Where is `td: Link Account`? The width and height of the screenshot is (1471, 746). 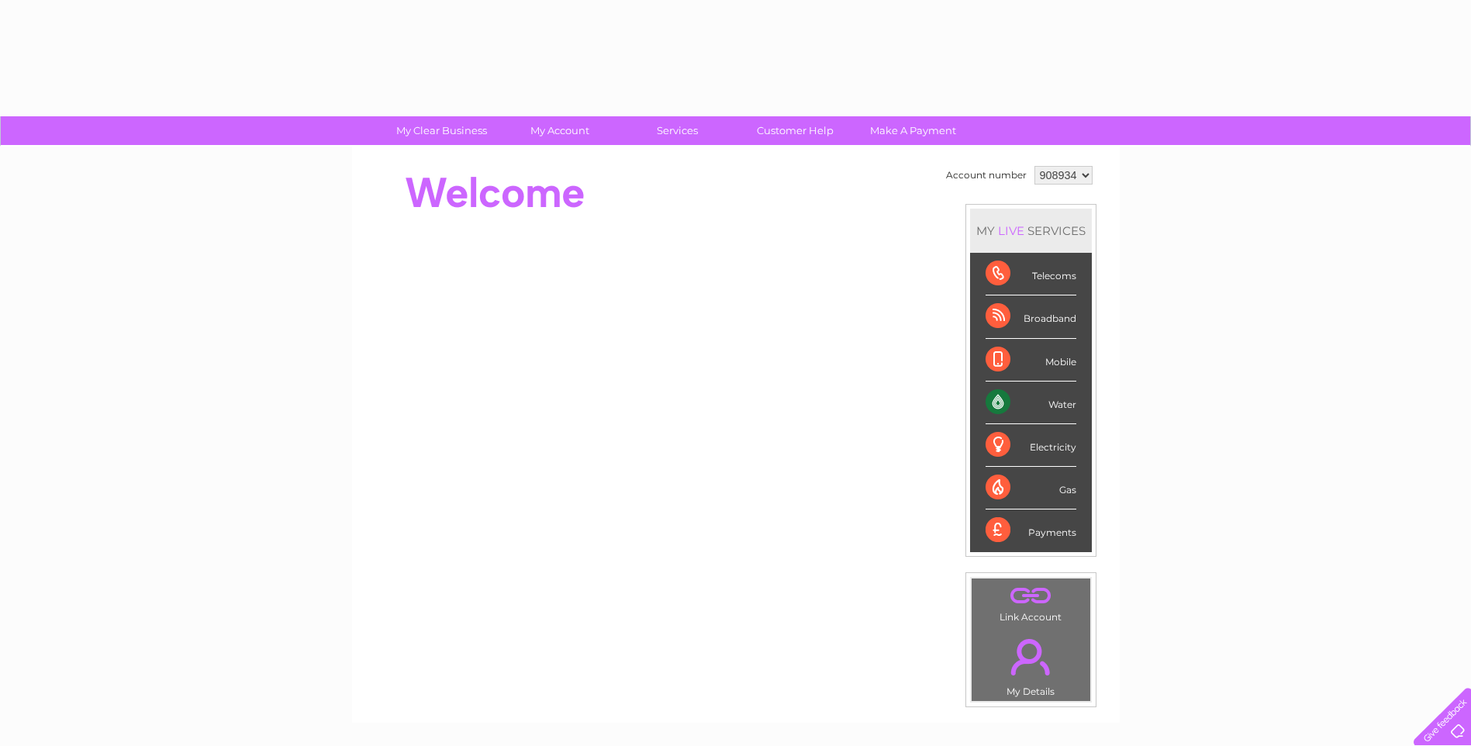 td: Link Account is located at coordinates (1031, 602).